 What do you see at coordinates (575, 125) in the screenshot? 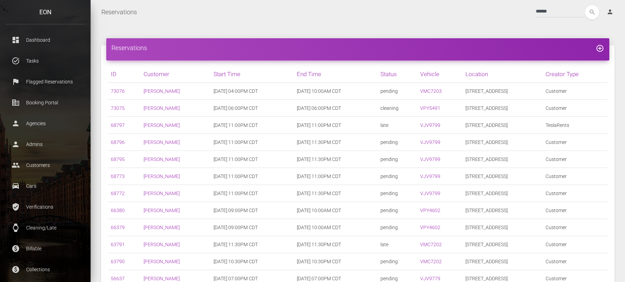
I see `td: TeslaRents` at bounding box center [575, 125].